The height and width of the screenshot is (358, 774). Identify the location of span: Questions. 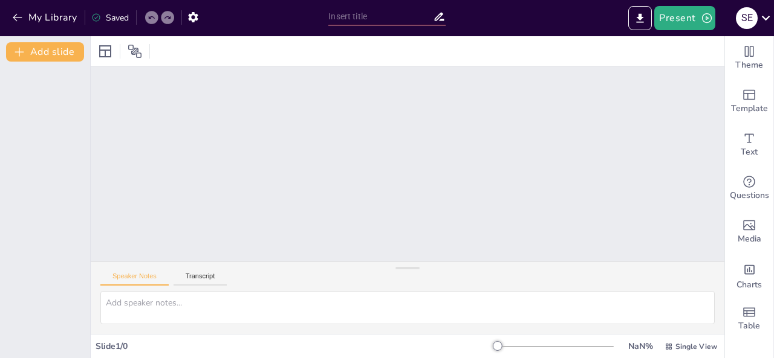
(749, 196).